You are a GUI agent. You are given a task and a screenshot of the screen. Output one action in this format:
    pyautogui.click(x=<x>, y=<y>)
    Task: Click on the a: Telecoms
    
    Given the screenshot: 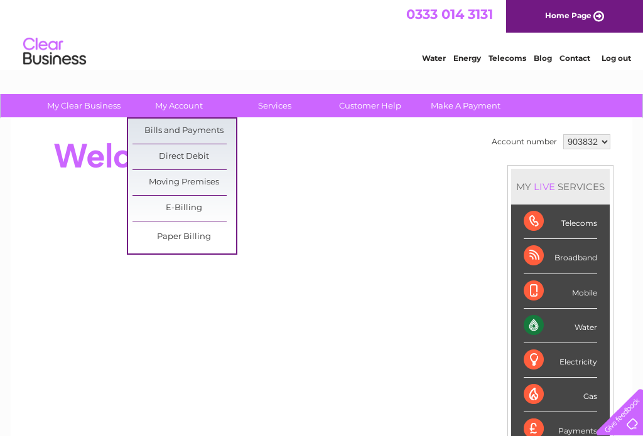 What is the action you would take?
    pyautogui.click(x=507, y=58)
    